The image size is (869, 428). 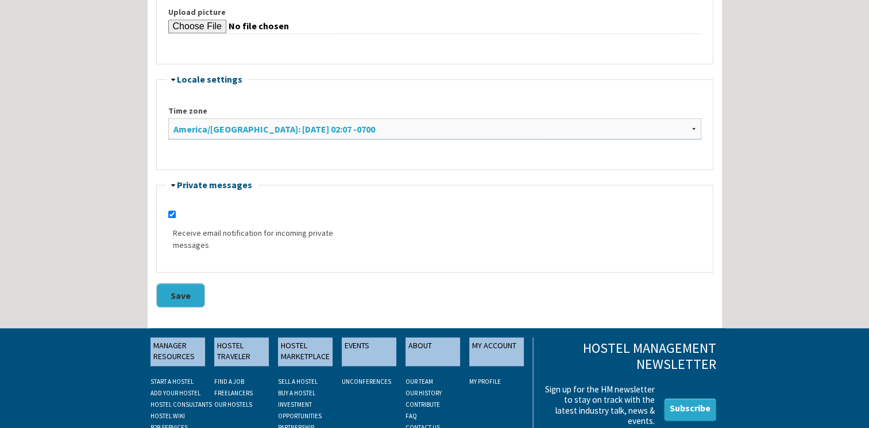 I want to click on h3: Hostel Management Newsletter, so click(x=628, y=357).